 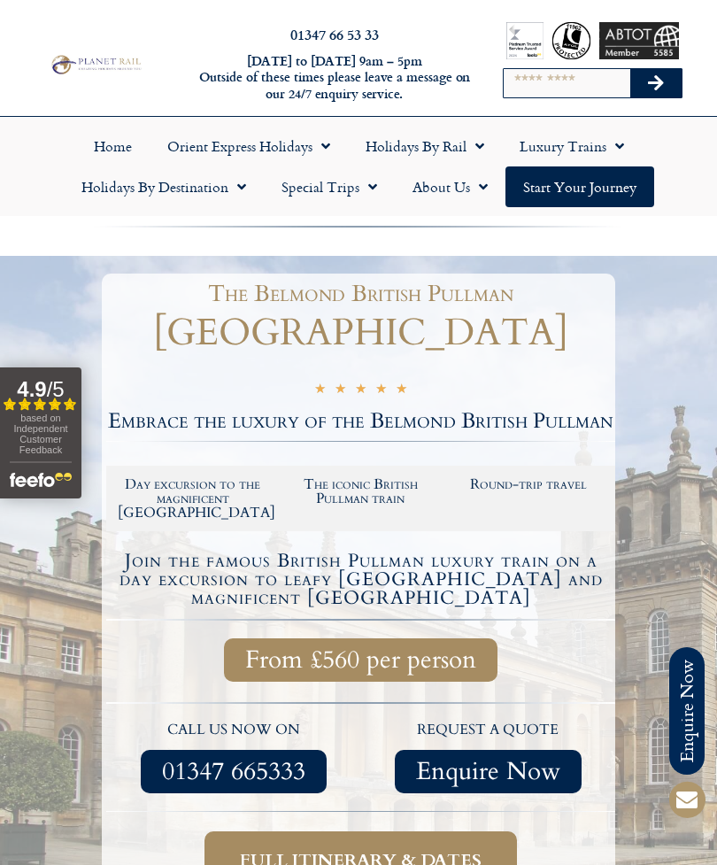 I want to click on p: request a quote, so click(x=489, y=730).